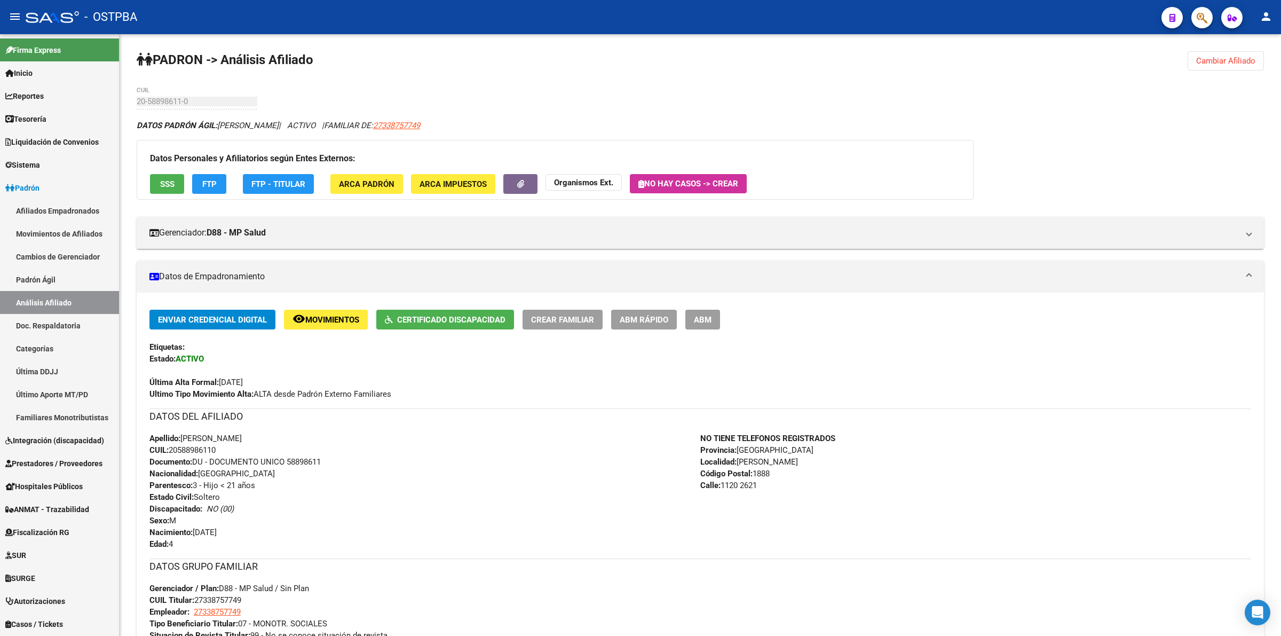  I want to click on mat-icon: menu, so click(15, 17).